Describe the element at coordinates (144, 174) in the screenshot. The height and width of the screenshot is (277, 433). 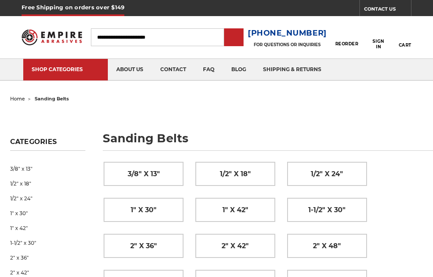
I see `span: 3/8" x 13"` at that location.